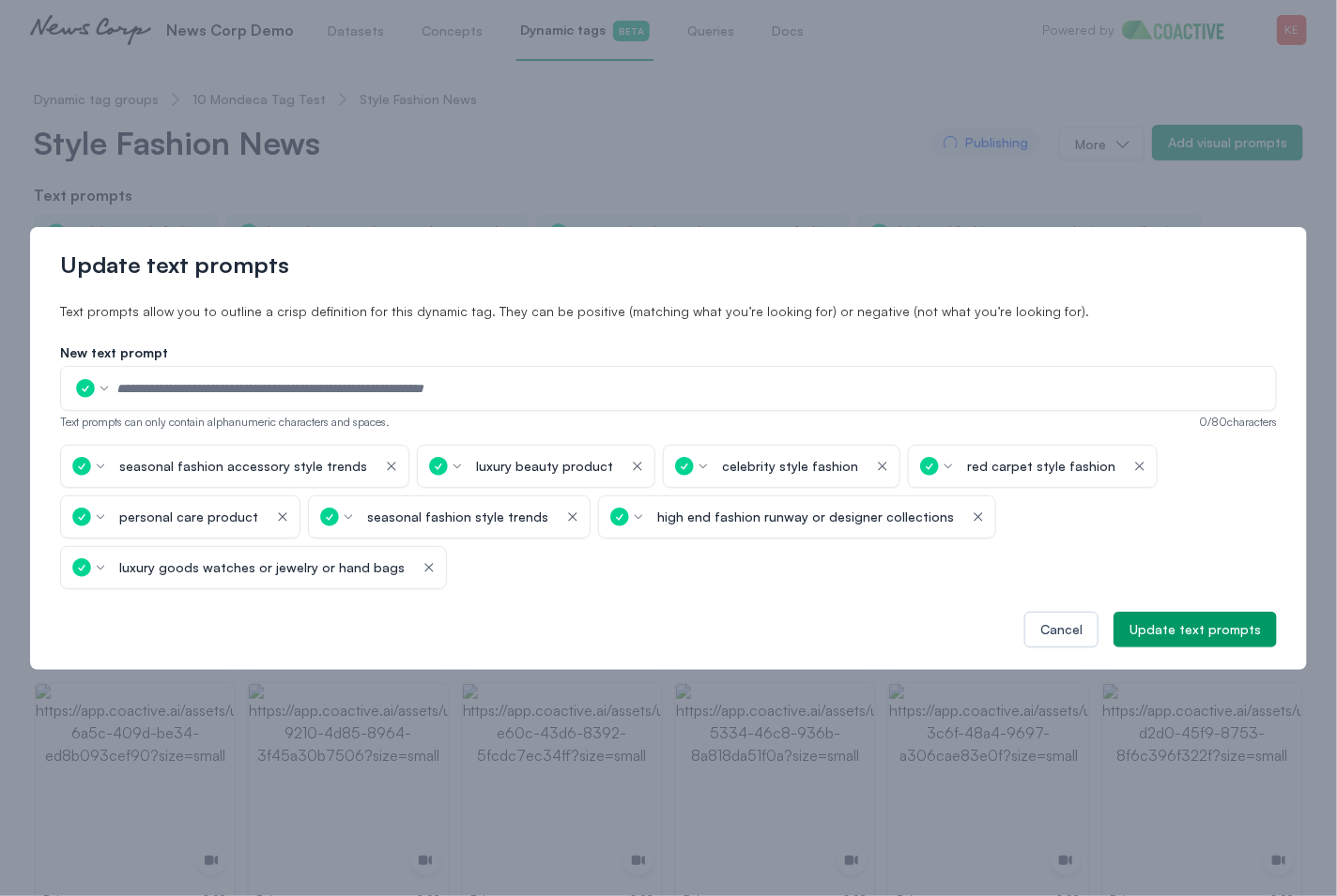 This screenshot has width=1337, height=896. I want to click on div: celebrity style fashion, so click(789, 467).